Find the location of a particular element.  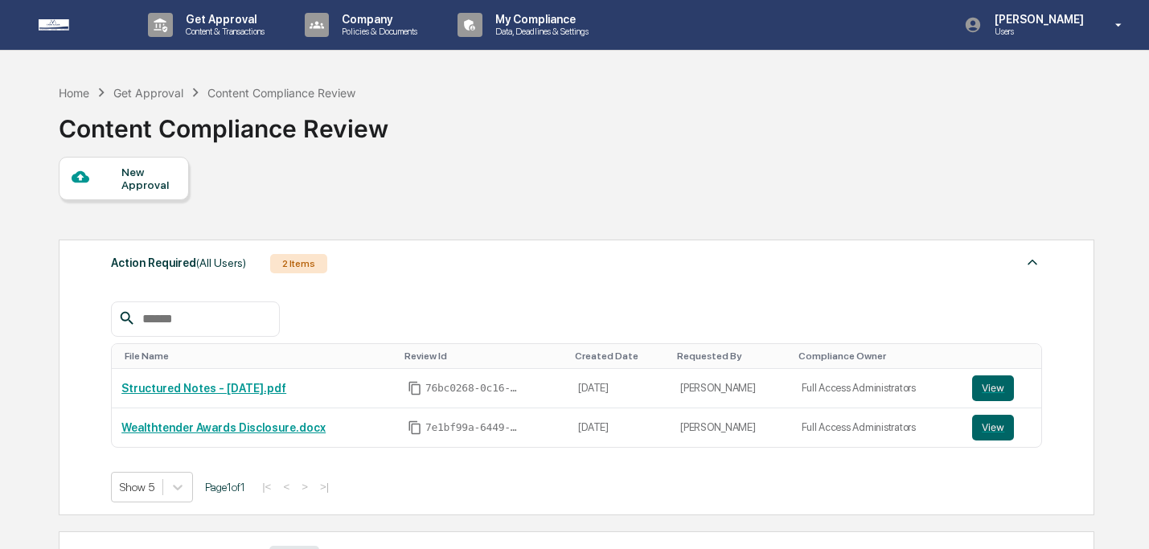

p: Policies & Documents is located at coordinates (377, 31).